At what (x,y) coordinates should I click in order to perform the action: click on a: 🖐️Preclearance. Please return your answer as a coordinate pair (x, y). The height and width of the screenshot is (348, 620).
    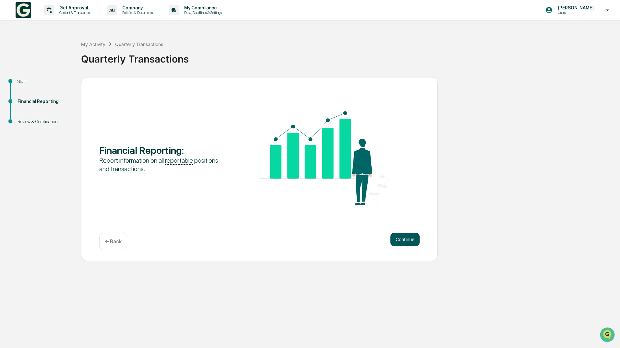
    Looking at the image, I should click on (24, 85).